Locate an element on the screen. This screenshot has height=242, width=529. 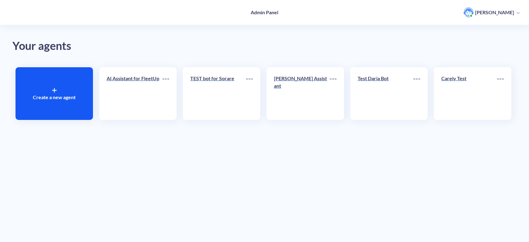
a: AI Assistant for FleetUp is located at coordinates (134, 94).